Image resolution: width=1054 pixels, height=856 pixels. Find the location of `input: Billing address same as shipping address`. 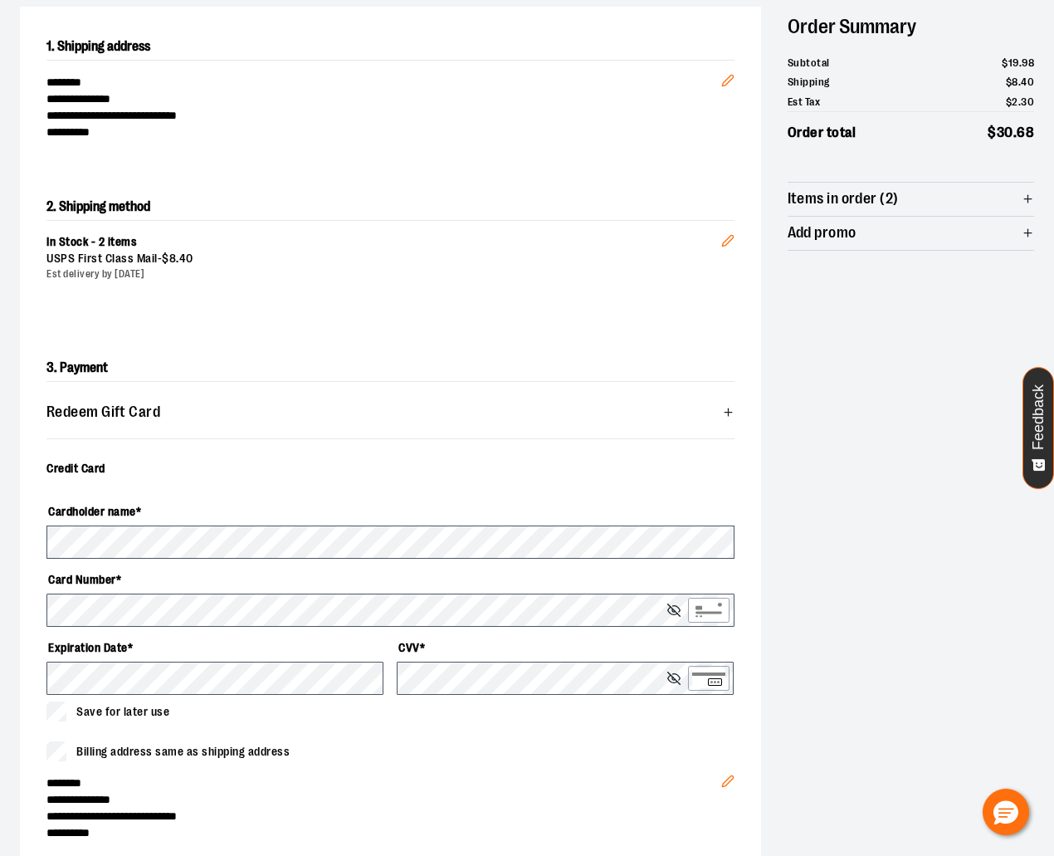

input: Billing address same as shipping address is located at coordinates (56, 751).